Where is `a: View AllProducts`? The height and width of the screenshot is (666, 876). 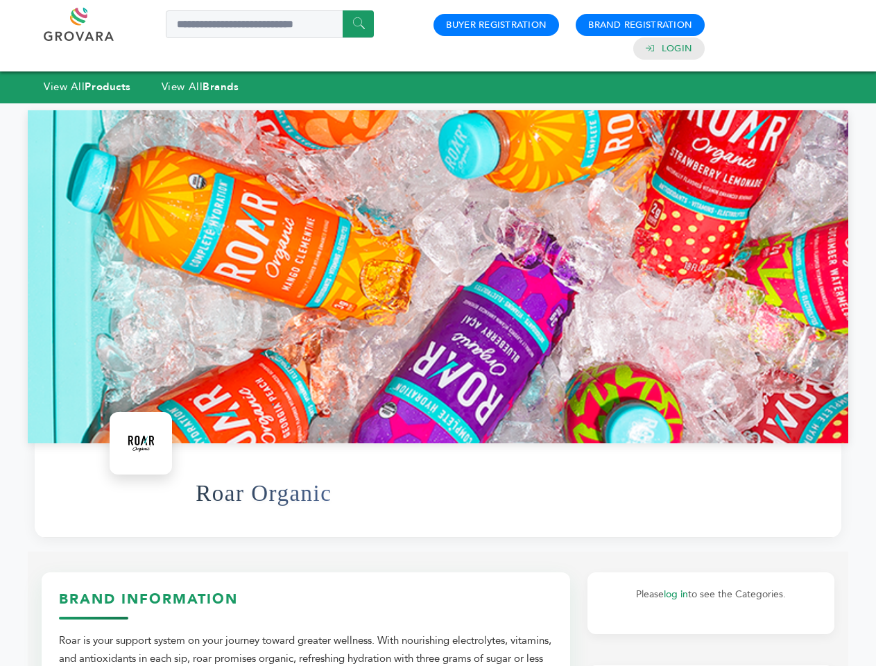 a: View AllProducts is located at coordinates (87, 87).